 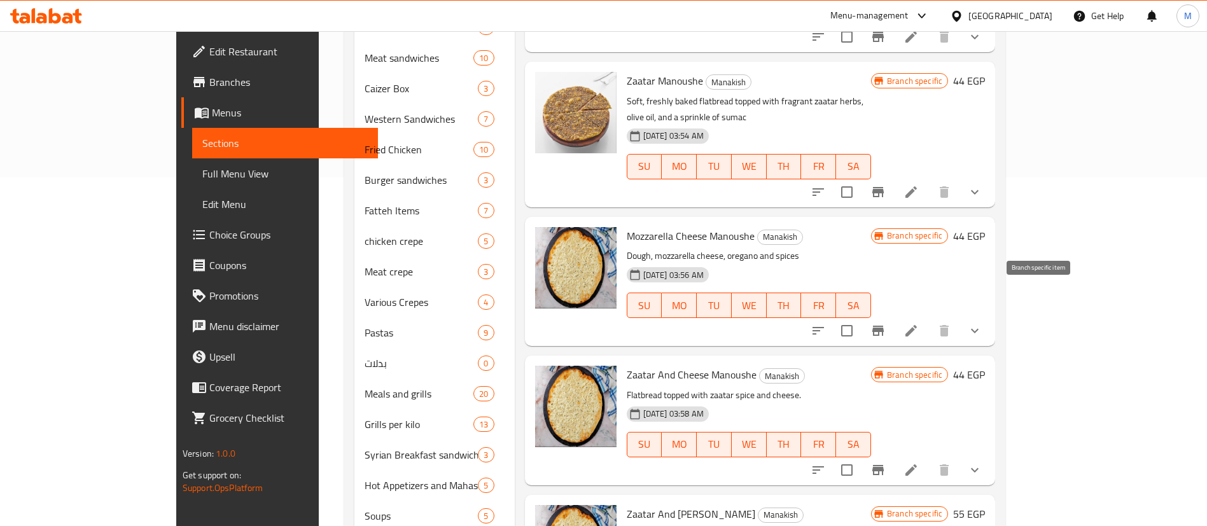 I want to click on span: chicken crepe, so click(x=421, y=241).